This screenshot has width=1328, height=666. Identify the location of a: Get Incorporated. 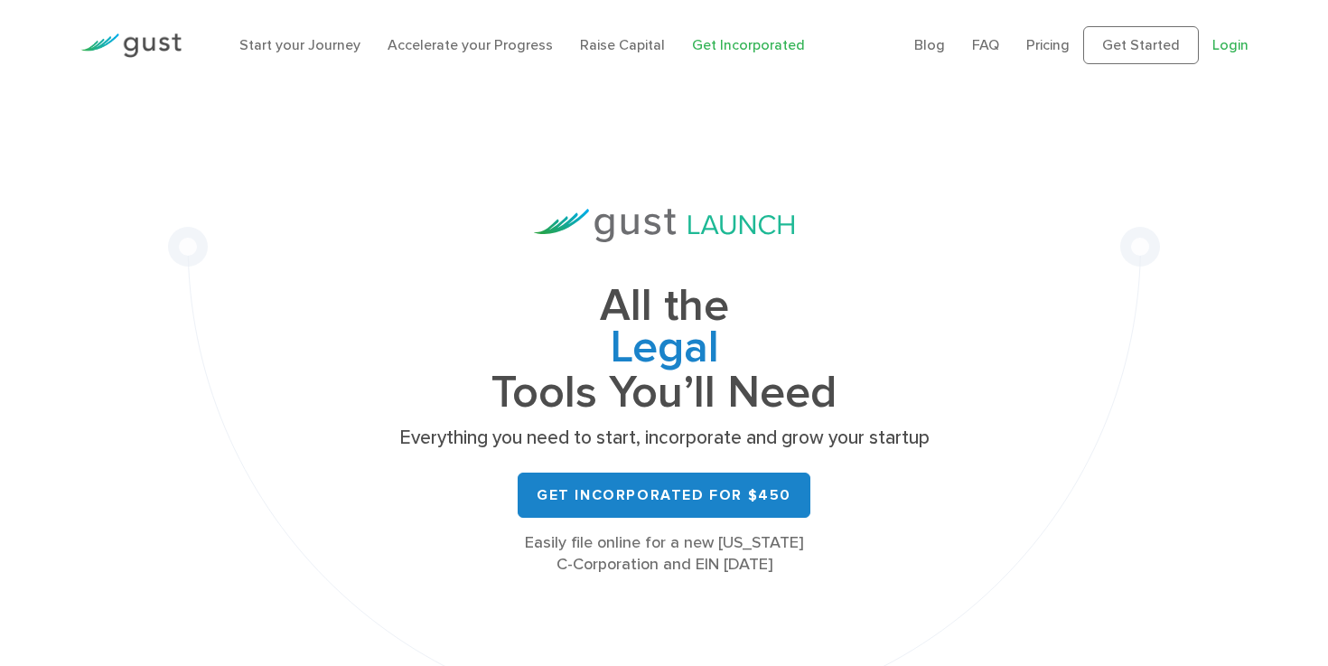
(748, 44).